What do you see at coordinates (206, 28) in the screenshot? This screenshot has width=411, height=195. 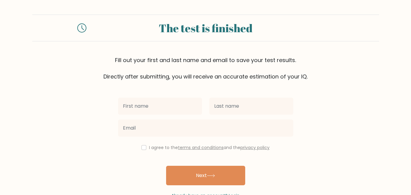 I see `div: The test is finished` at bounding box center [206, 28].